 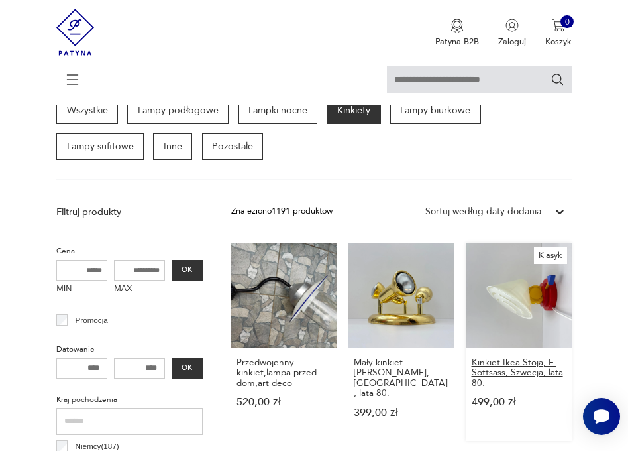 I want to click on p: Lampy biurkowe, so click(x=435, y=111).